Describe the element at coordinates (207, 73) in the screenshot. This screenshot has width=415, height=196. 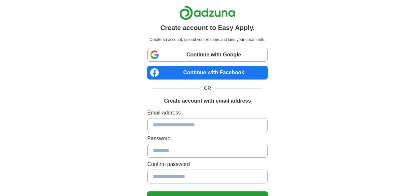
I see `a: Continue with Facebook` at that location.